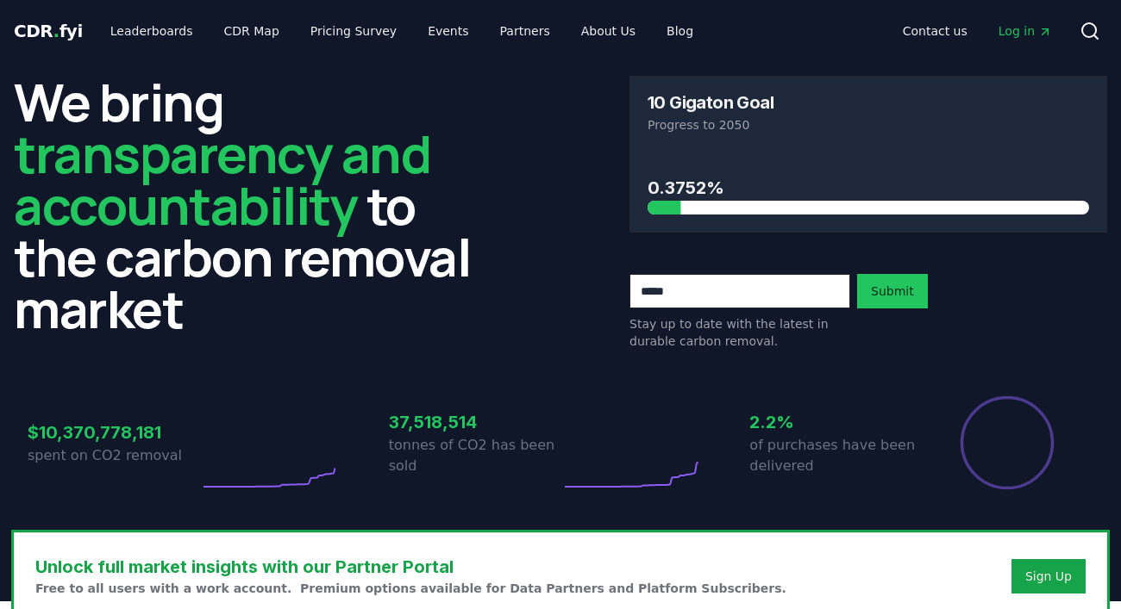  I want to click on a: CDR.fyi, so click(48, 31).